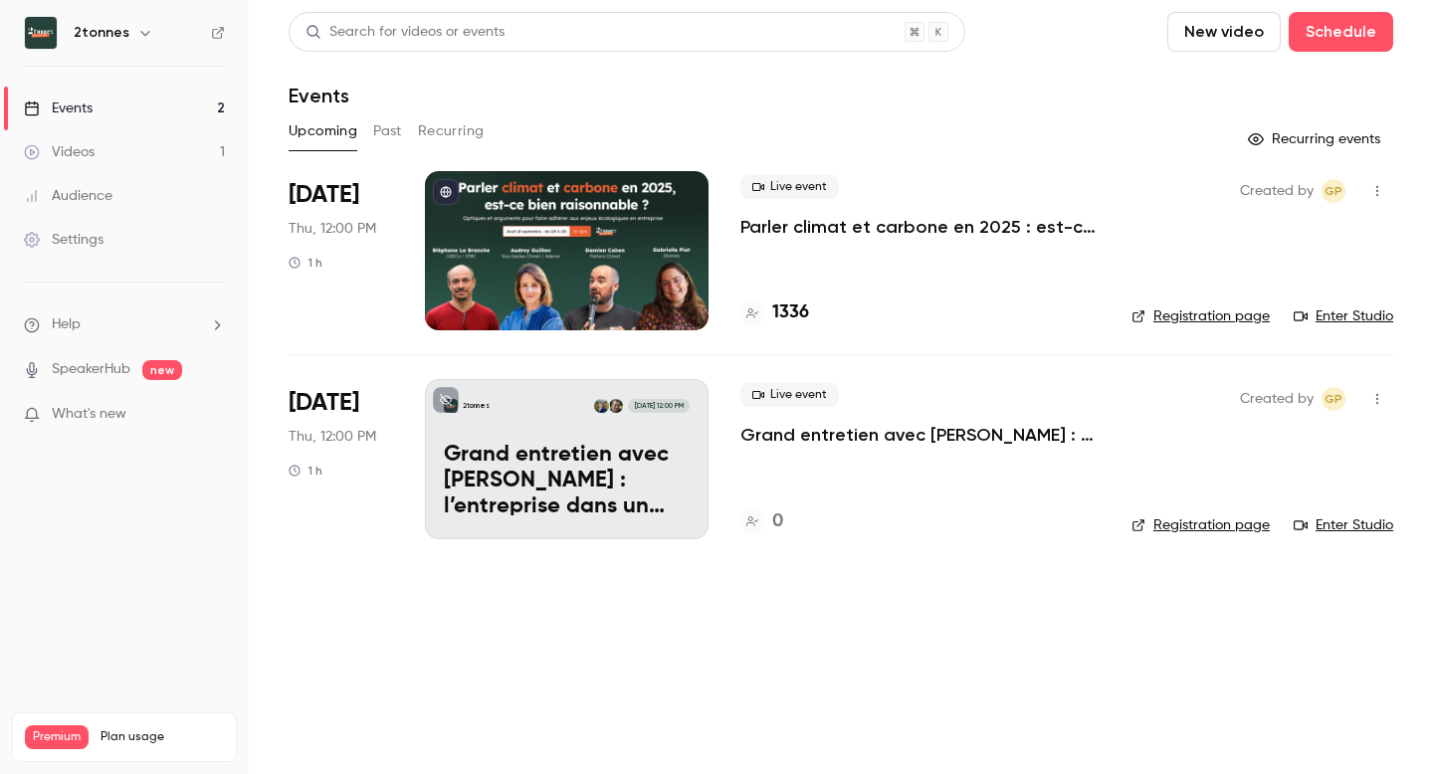 This screenshot has width=1433, height=774. Describe the element at coordinates (1341, 32) in the screenshot. I see `button: Schedule` at that location.